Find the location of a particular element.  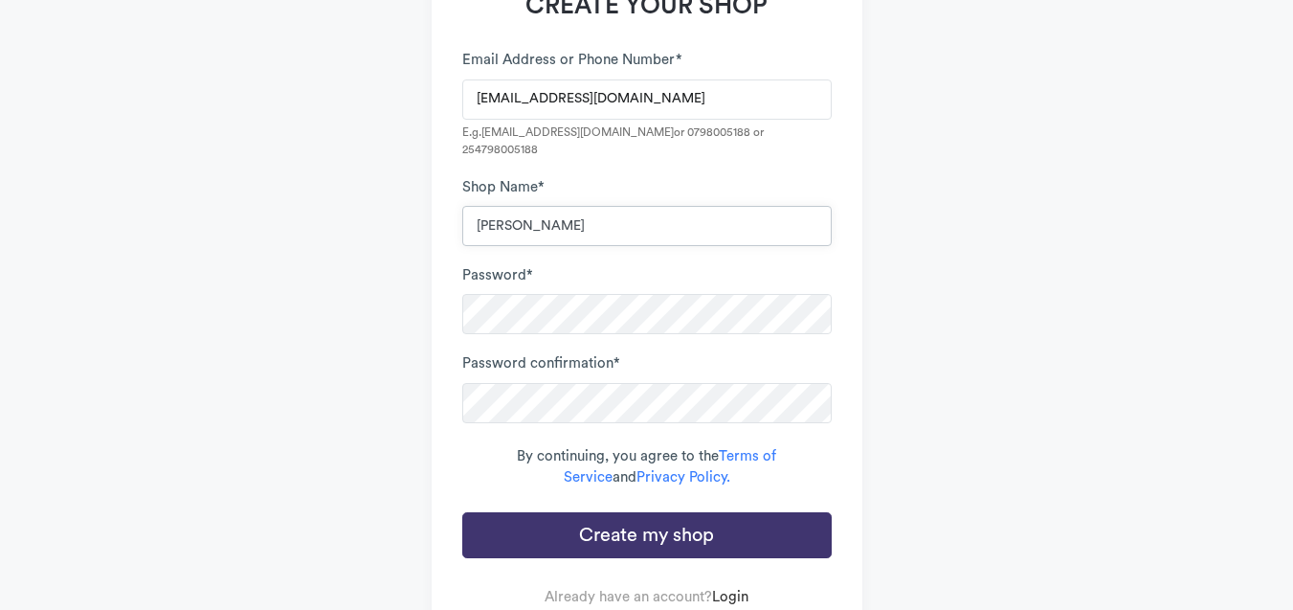

label: Shop Name is located at coordinates (503, 188).